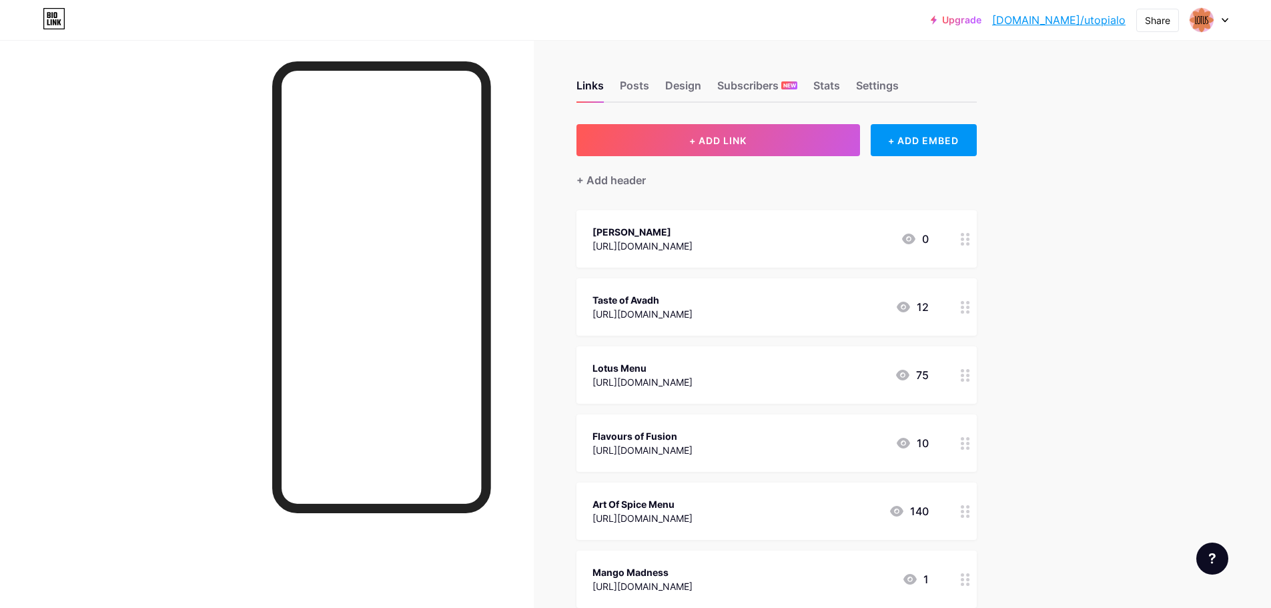 This screenshot has height=608, width=1271. What do you see at coordinates (642, 299) in the screenshot?
I see `div: Taste of Avadh` at bounding box center [642, 299].